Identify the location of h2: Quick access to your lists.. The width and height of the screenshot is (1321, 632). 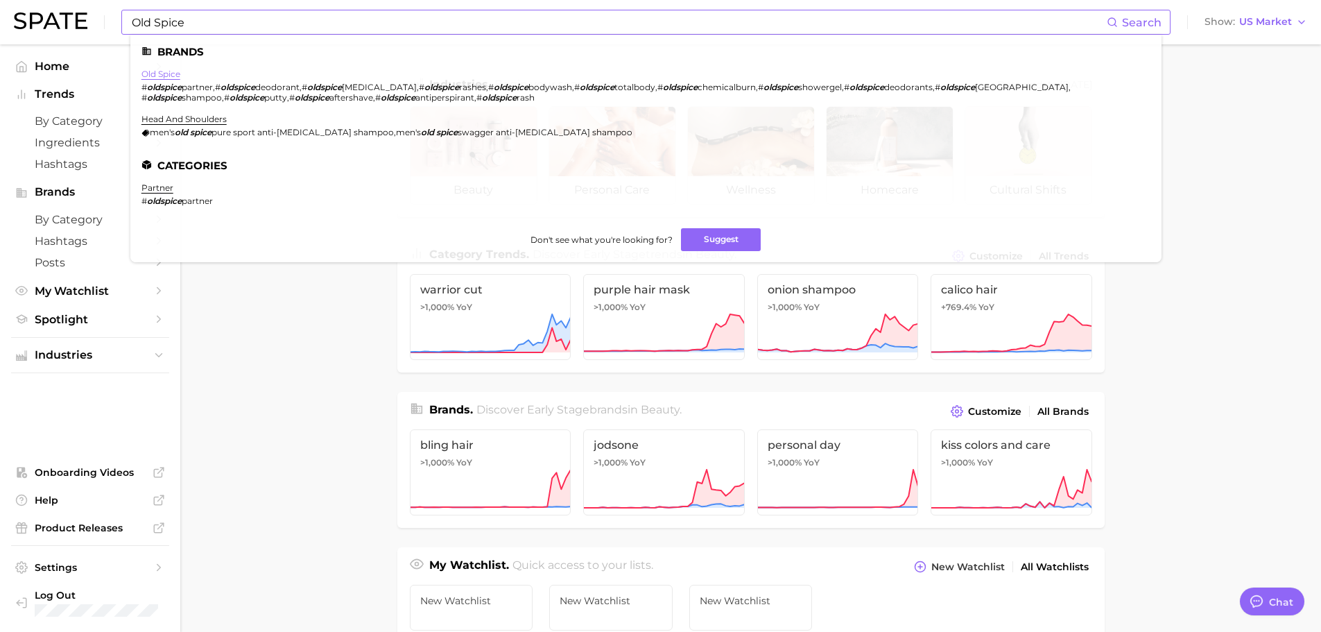
(583, 567).